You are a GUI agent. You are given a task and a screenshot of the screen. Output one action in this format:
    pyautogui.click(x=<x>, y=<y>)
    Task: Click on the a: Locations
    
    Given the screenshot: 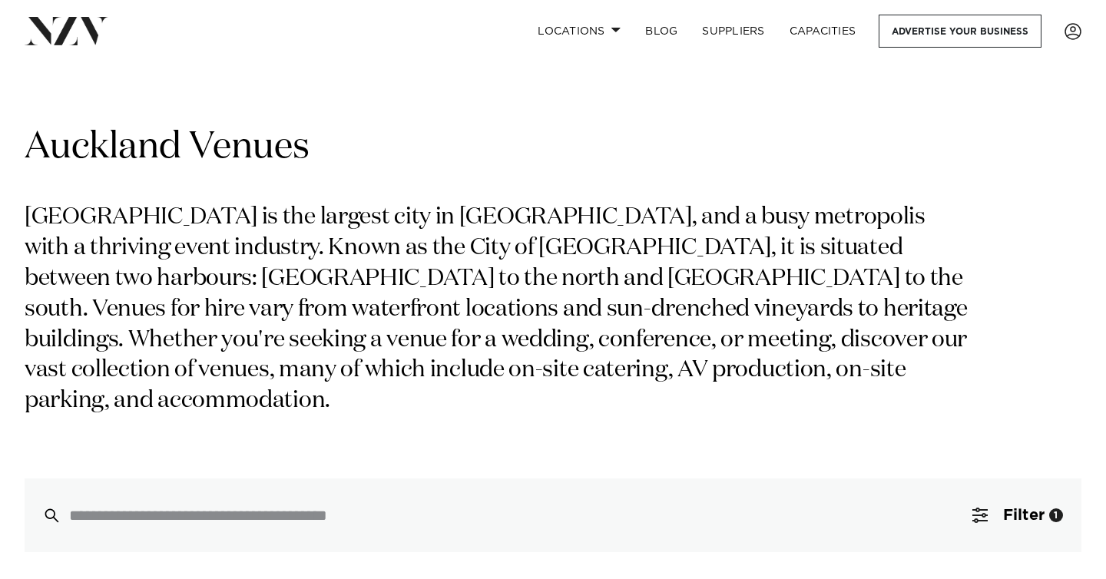 What is the action you would take?
    pyautogui.click(x=579, y=31)
    